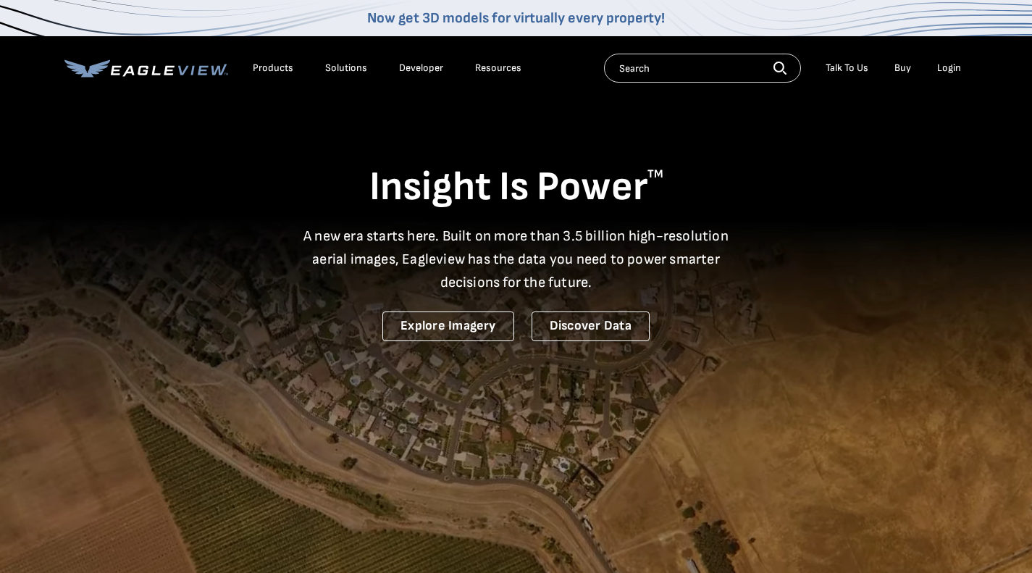 Image resolution: width=1032 pixels, height=573 pixels. What do you see at coordinates (448, 326) in the screenshot?
I see `a: Explore Imagery` at bounding box center [448, 326].